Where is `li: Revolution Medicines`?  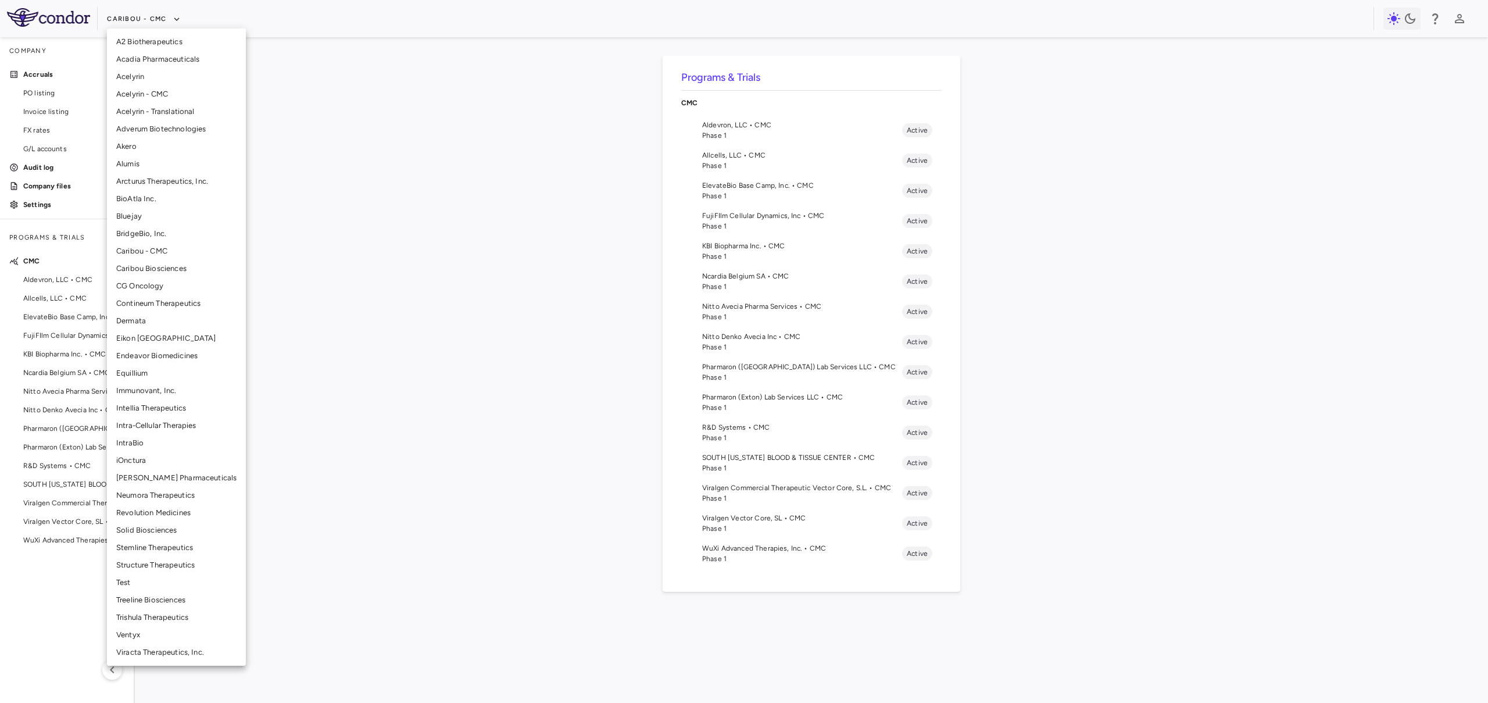 li: Revolution Medicines is located at coordinates (176, 513).